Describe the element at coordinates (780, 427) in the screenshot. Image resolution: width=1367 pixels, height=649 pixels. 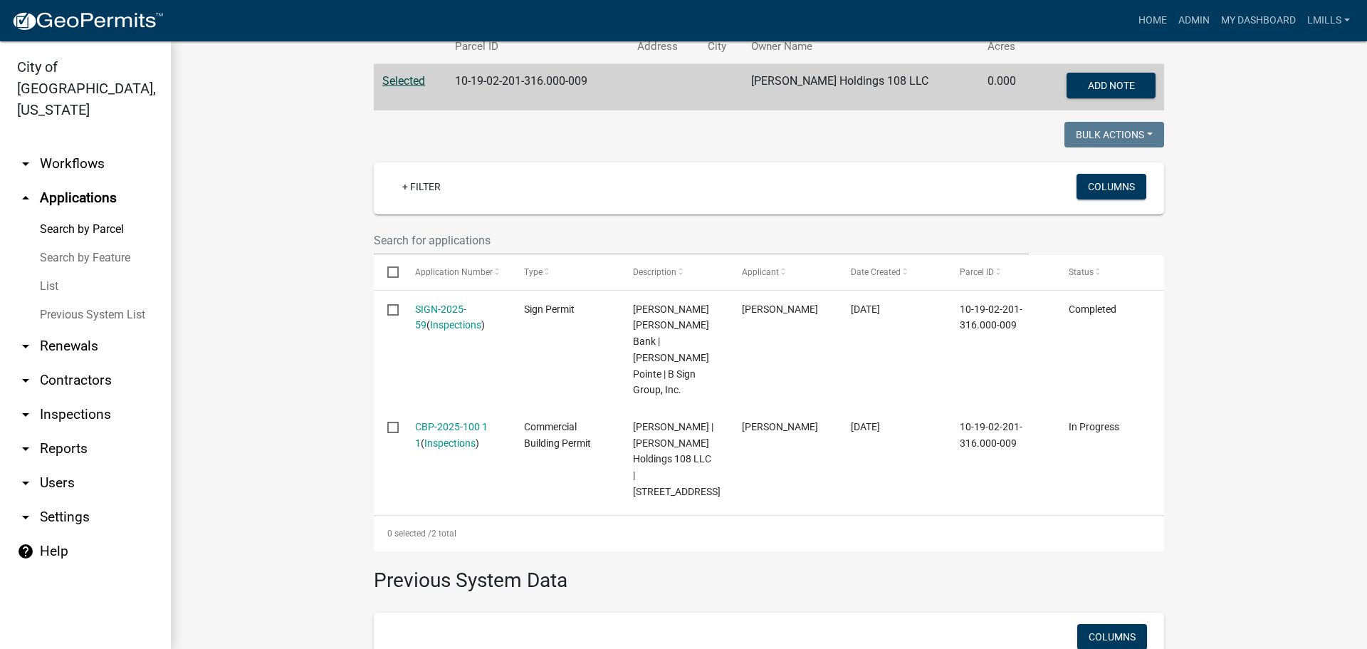
I see `span: James Hillard` at that location.